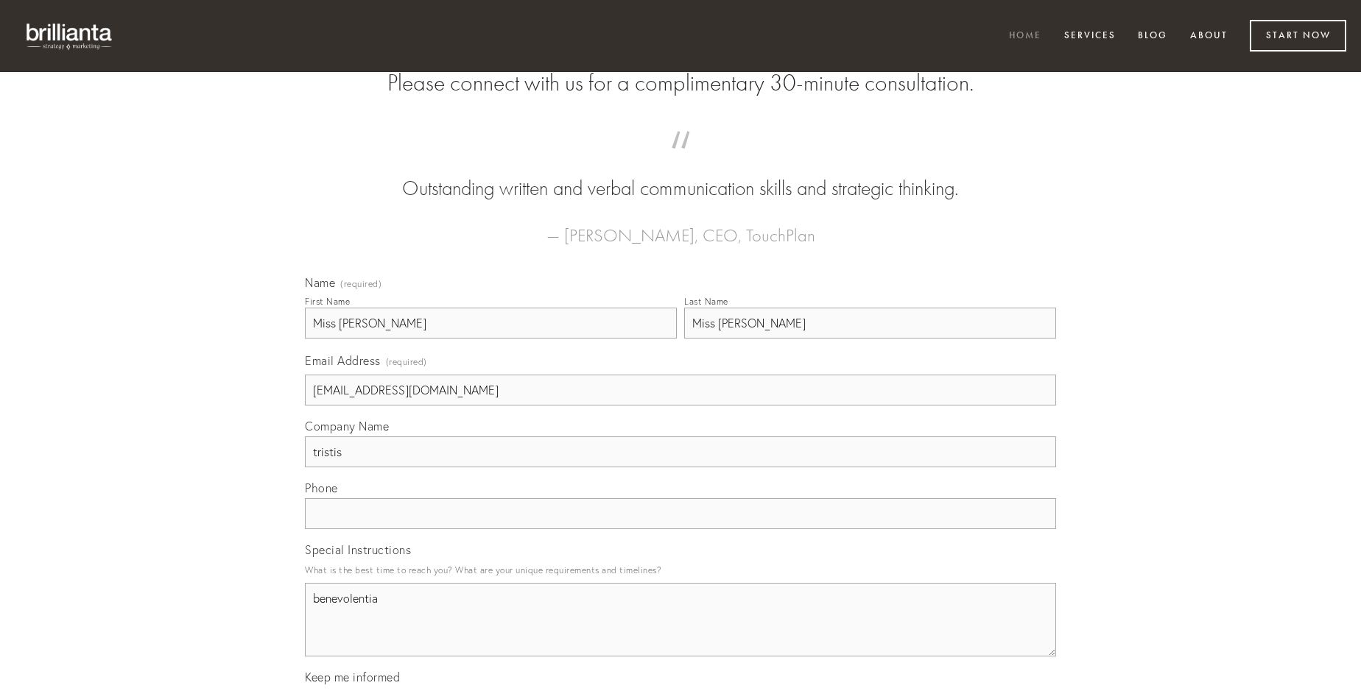 The width and height of the screenshot is (1361, 691). What do you see at coordinates (1208, 36) in the screenshot?
I see `a: About` at bounding box center [1208, 36].